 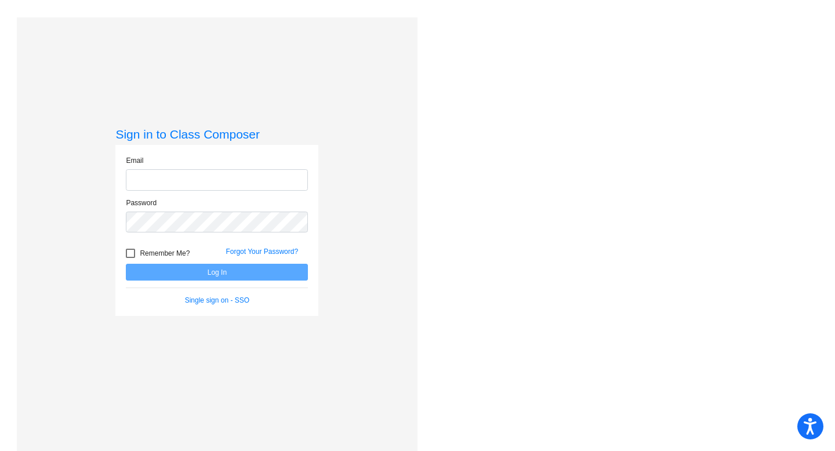 I want to click on a: Forgot Your Password?, so click(x=261, y=252).